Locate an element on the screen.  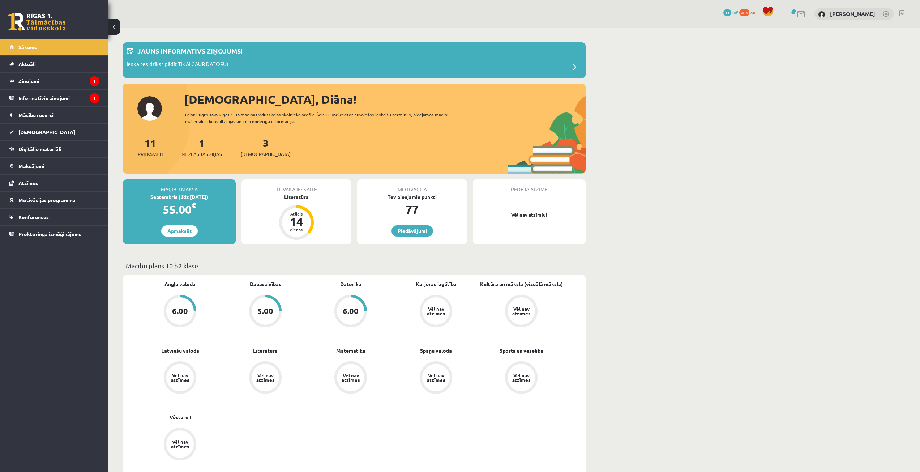
a: Konferences is located at coordinates (54, 217).